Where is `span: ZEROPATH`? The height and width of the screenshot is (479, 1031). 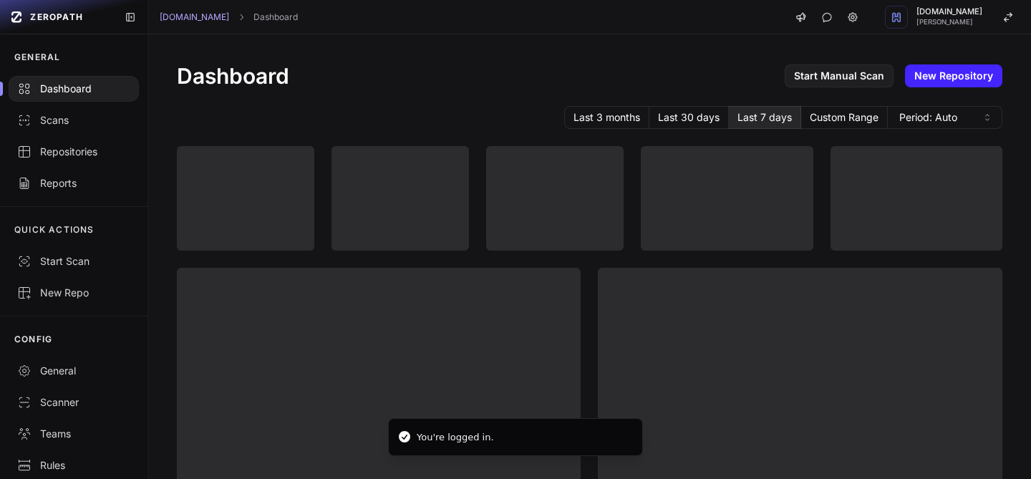
span: ZEROPATH is located at coordinates (57, 17).